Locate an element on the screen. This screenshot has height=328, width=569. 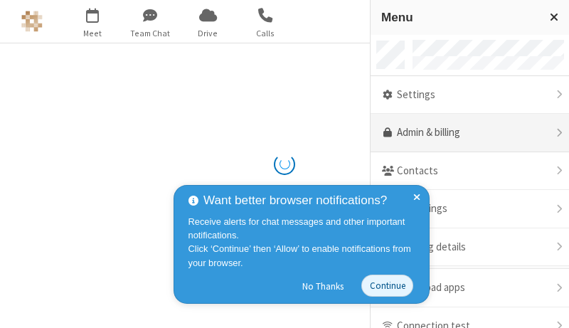
div: Meeting details is located at coordinates (469, 247).